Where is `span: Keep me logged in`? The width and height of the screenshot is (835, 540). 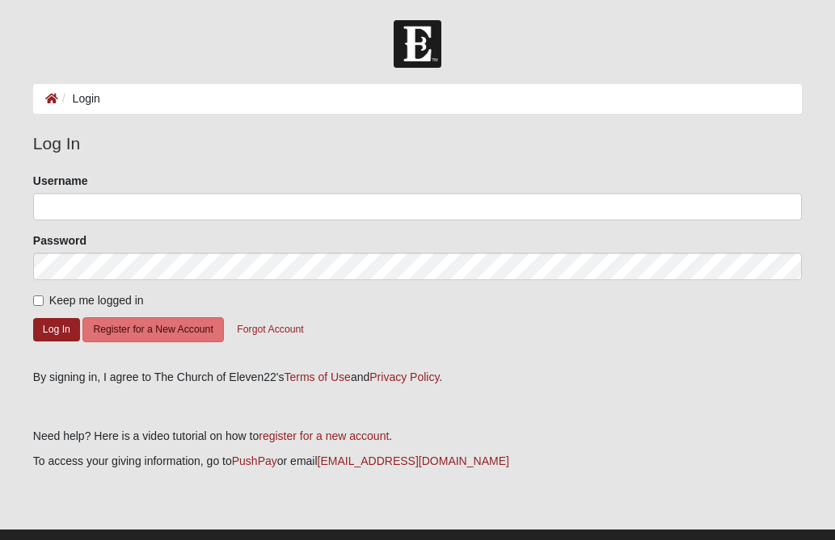
span: Keep me logged in is located at coordinates (96, 301).